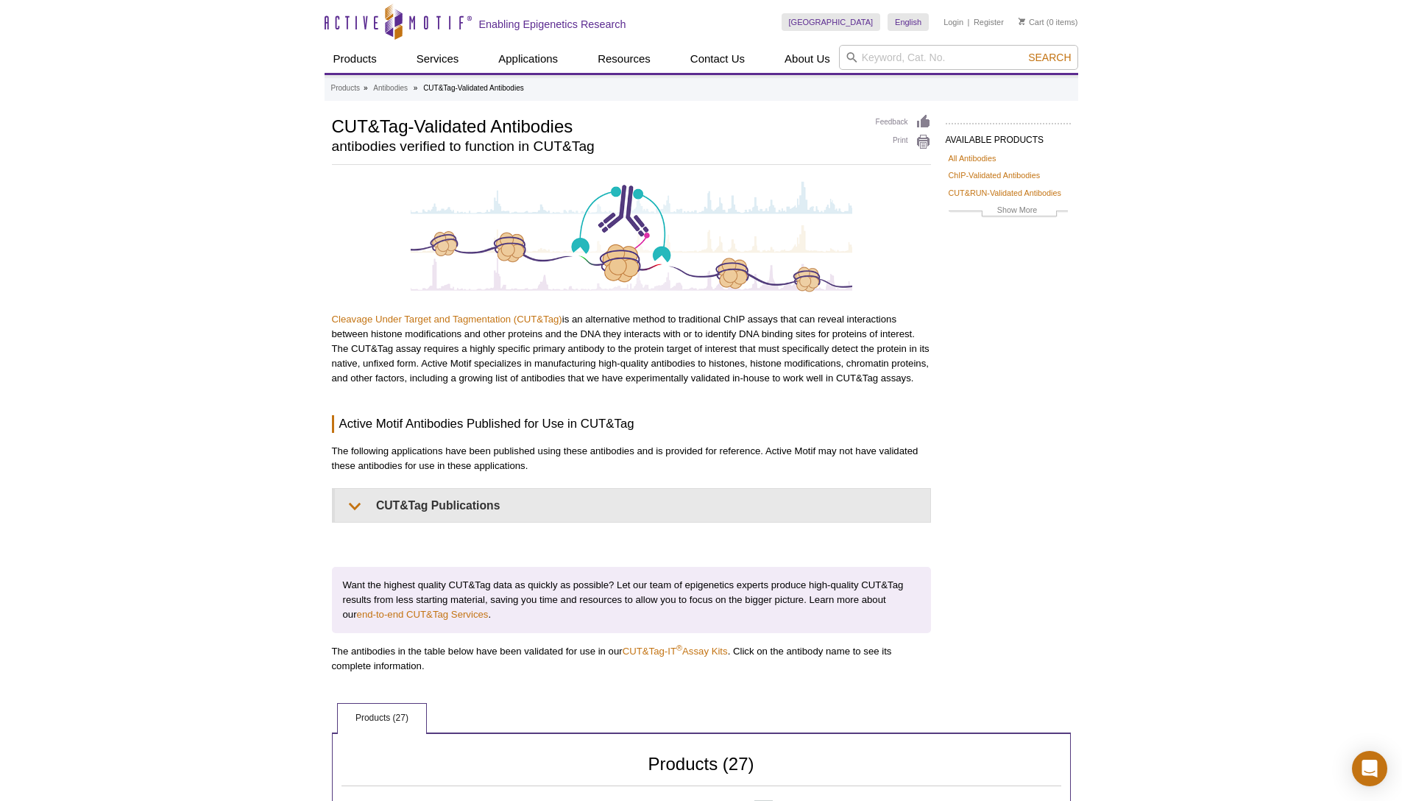  Describe the element at coordinates (422, 614) in the screenshot. I see `a: end-to-end CUT&Tag Services` at that location.